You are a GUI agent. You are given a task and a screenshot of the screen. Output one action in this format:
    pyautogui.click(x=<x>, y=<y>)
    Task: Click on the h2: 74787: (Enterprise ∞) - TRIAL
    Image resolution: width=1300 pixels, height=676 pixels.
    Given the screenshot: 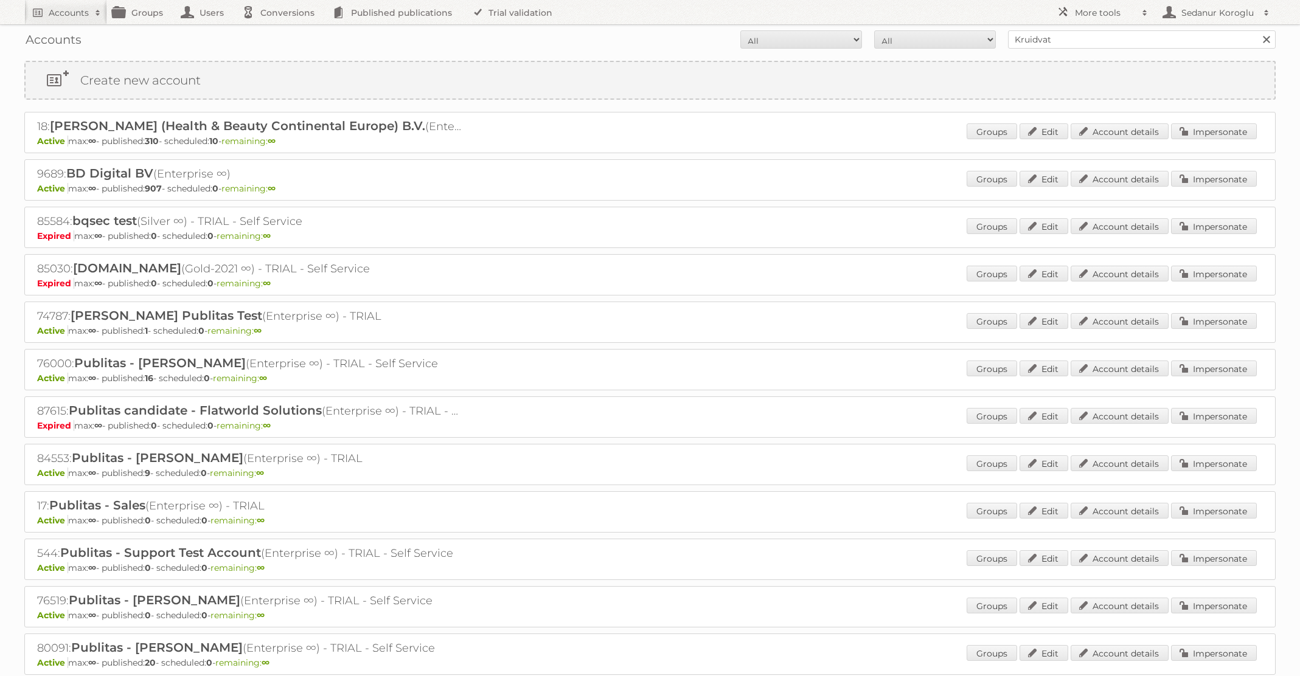 What is the action you would take?
    pyautogui.click(x=250, y=316)
    